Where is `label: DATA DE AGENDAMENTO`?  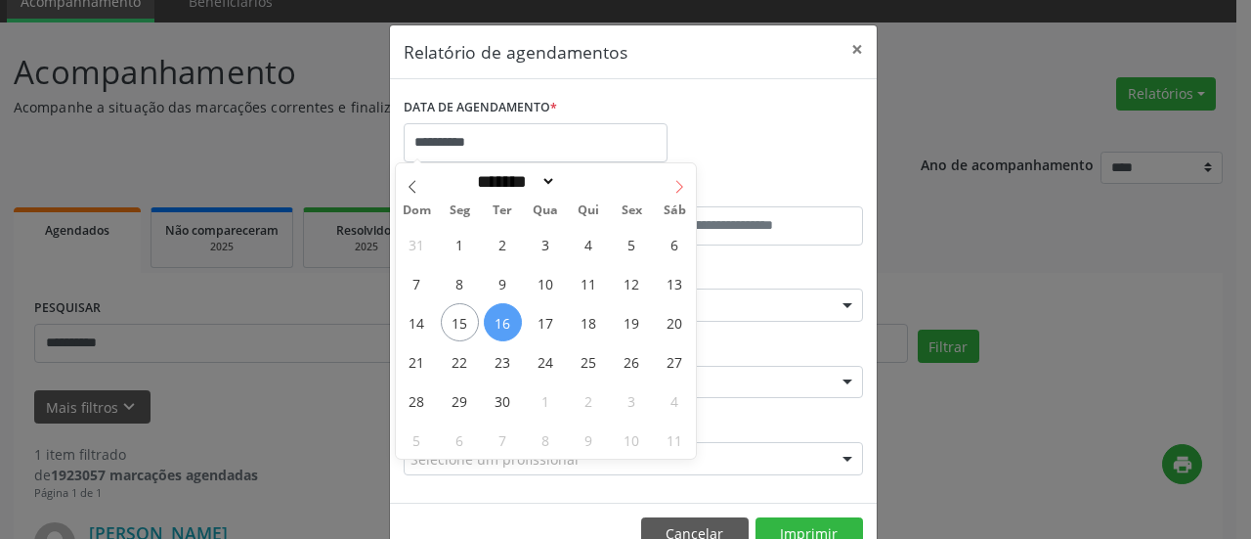 label: DATA DE AGENDAMENTO is located at coordinates (480, 108).